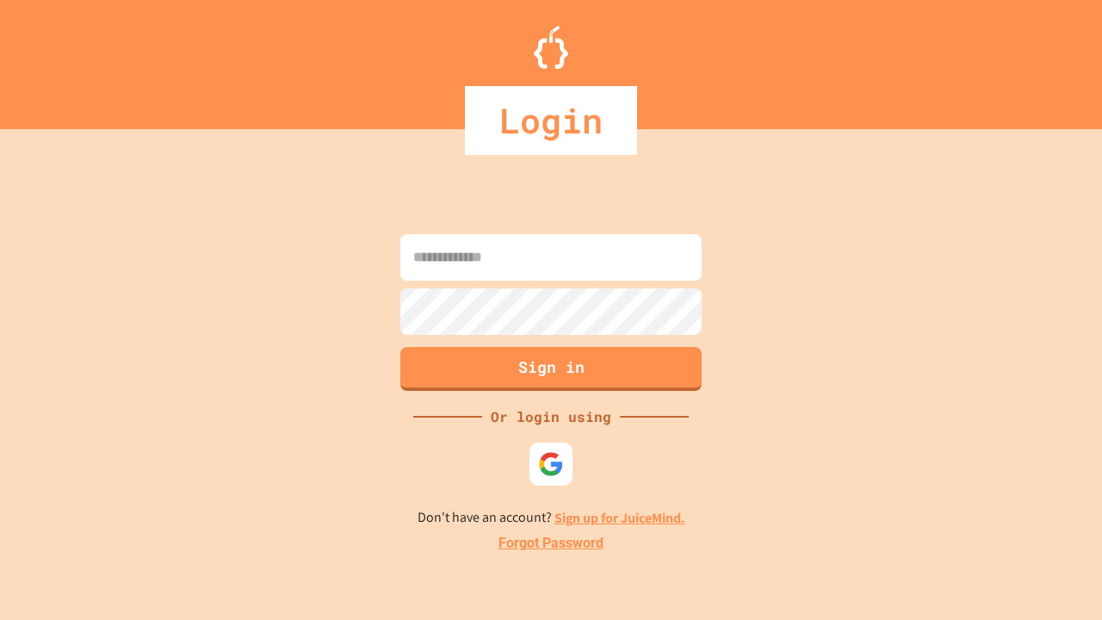 This screenshot has width=1102, height=620. I want to click on div: Or login using, so click(551, 417).